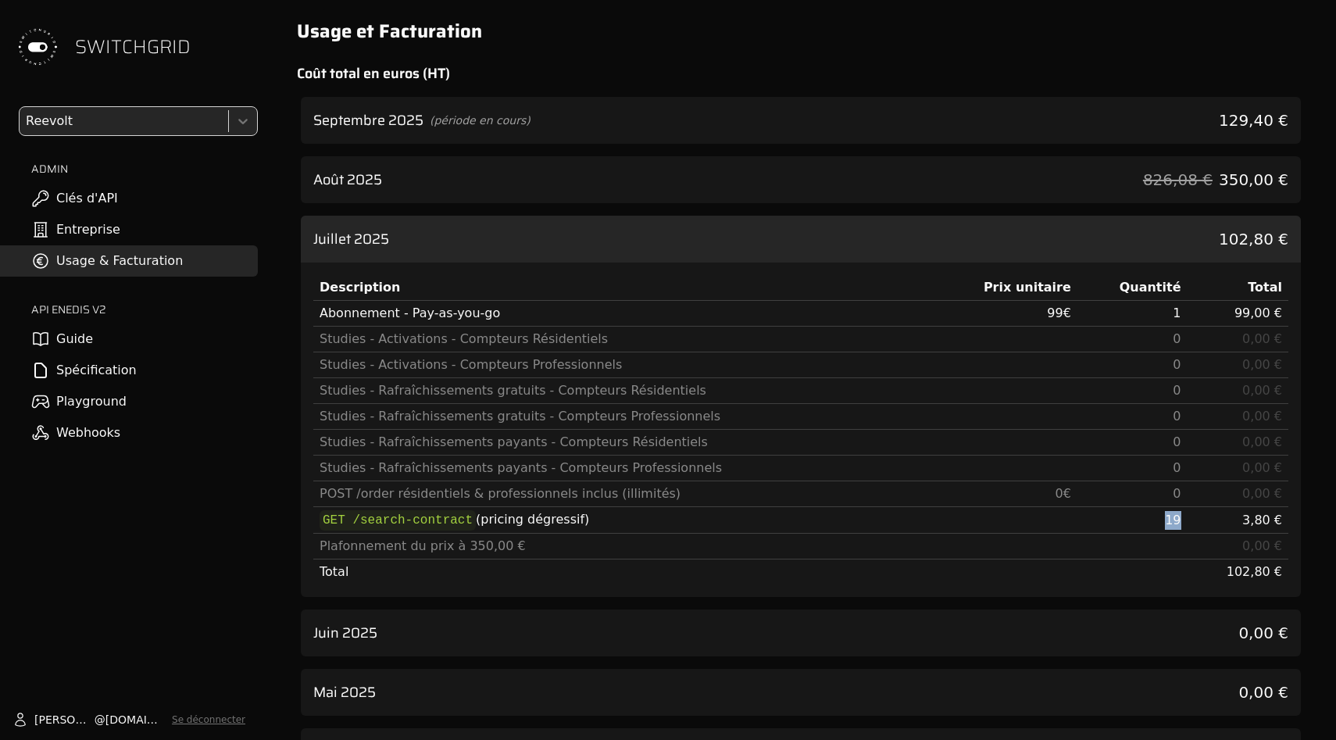 This screenshot has height=740, width=1336. What do you see at coordinates (345, 633) in the screenshot?
I see `h3: Juin 2025` at bounding box center [345, 633].